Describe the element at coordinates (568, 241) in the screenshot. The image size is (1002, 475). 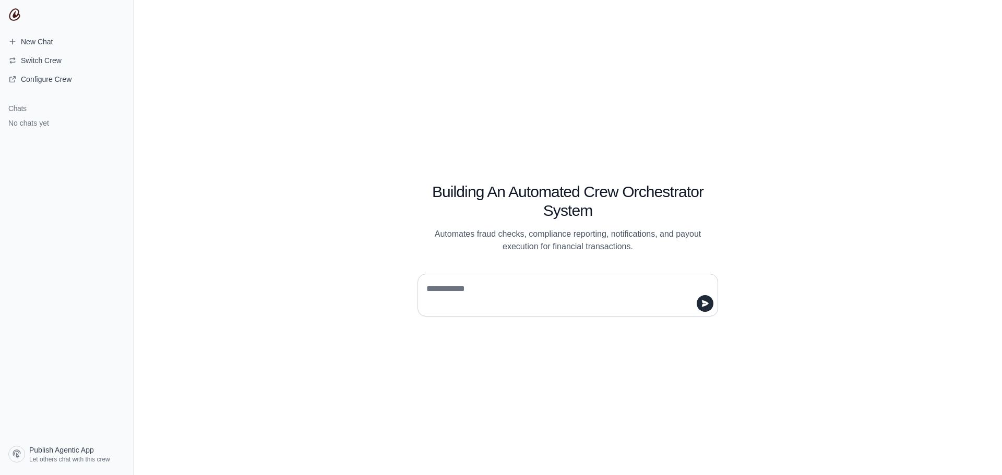
I see `p: Automates fraud checks, compliance reporting, notifications, and payout execution for financial t...` at that location.